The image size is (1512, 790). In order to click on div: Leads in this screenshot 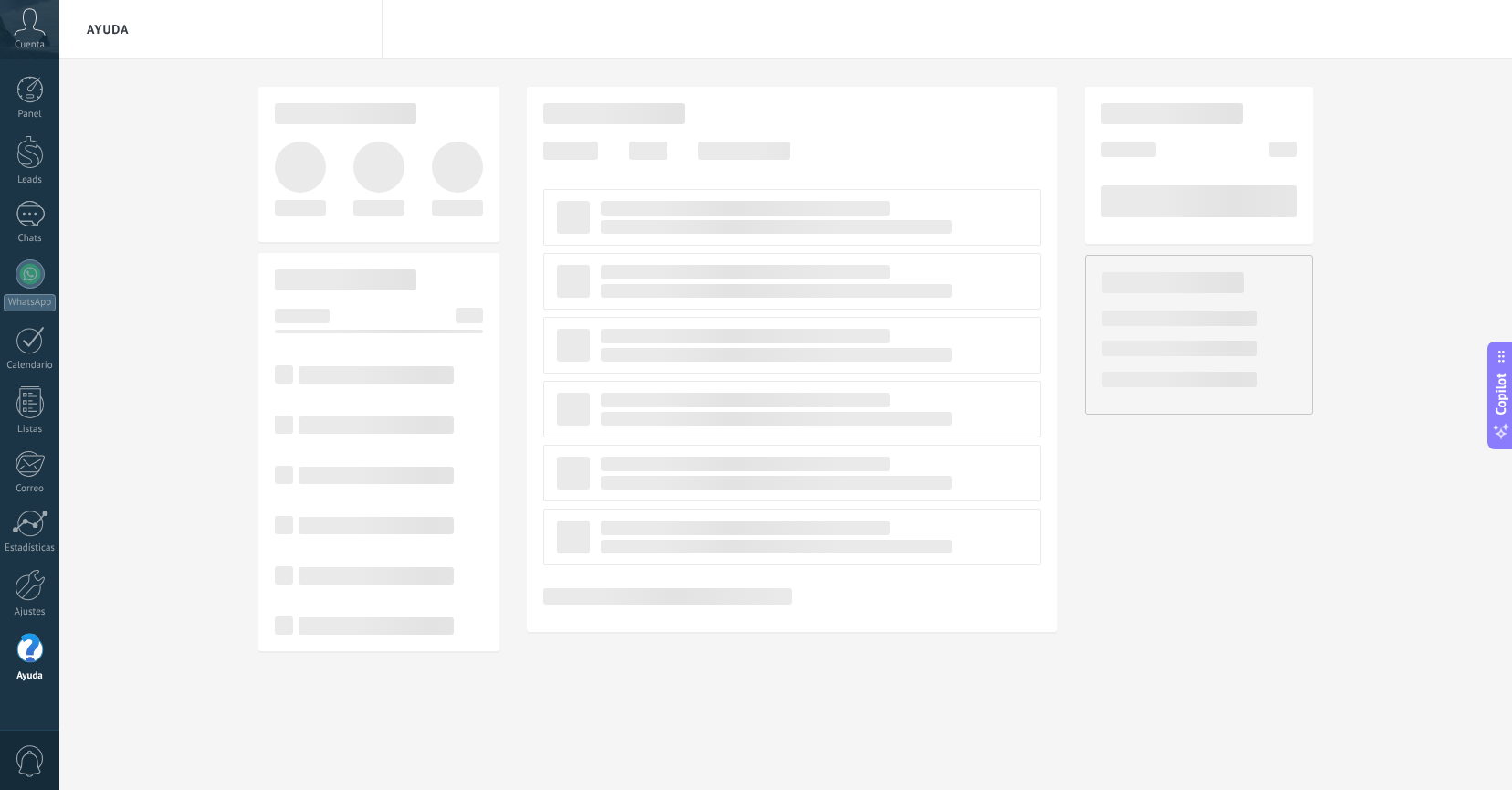, I will do `click(30, 180)`.